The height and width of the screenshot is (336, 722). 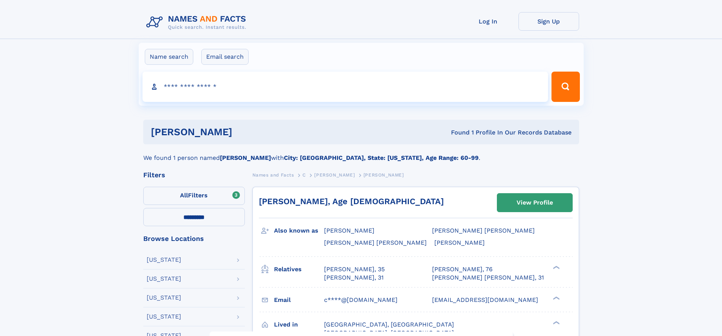 What do you see at coordinates (299, 300) in the screenshot?
I see `h3: Email` at bounding box center [299, 300].